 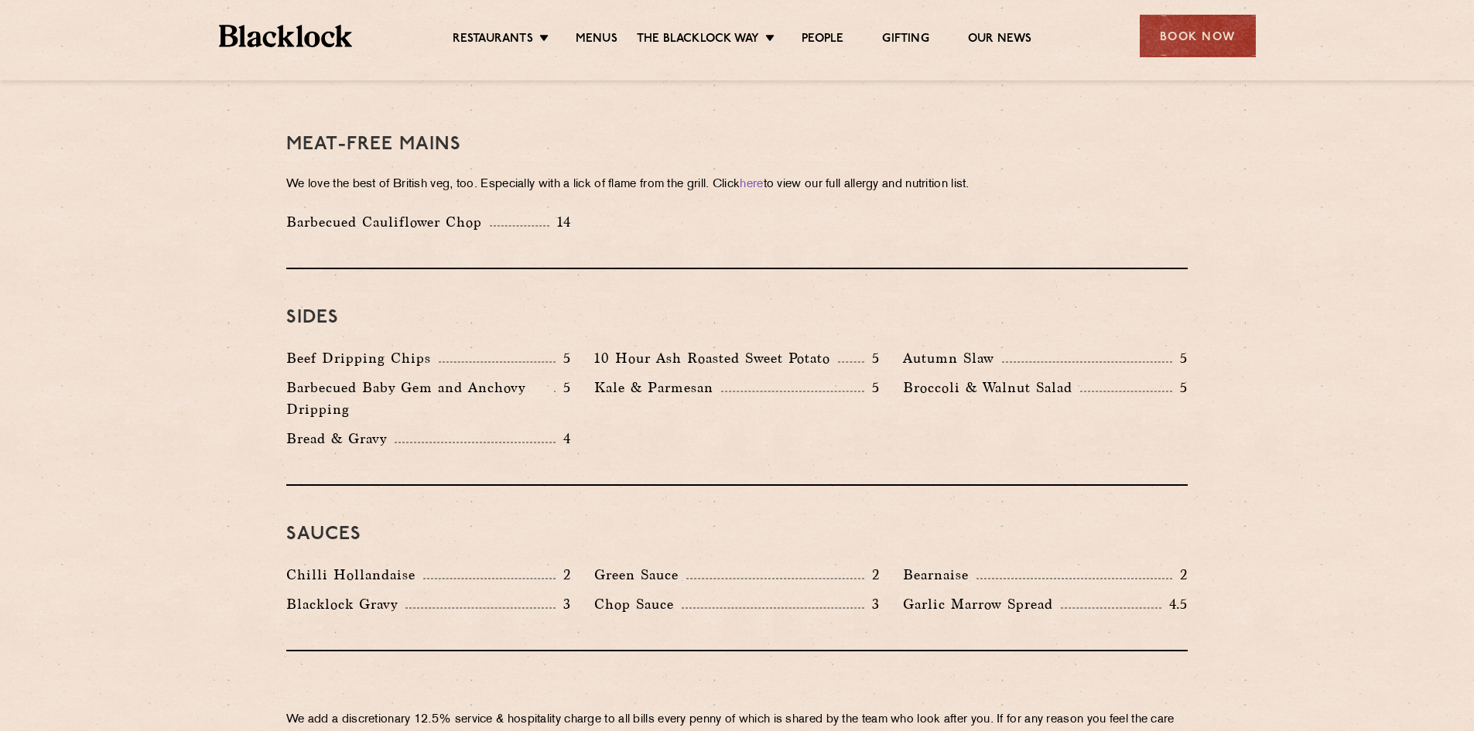 What do you see at coordinates (939, 575) in the screenshot?
I see `p: Bearnaise` at bounding box center [939, 575].